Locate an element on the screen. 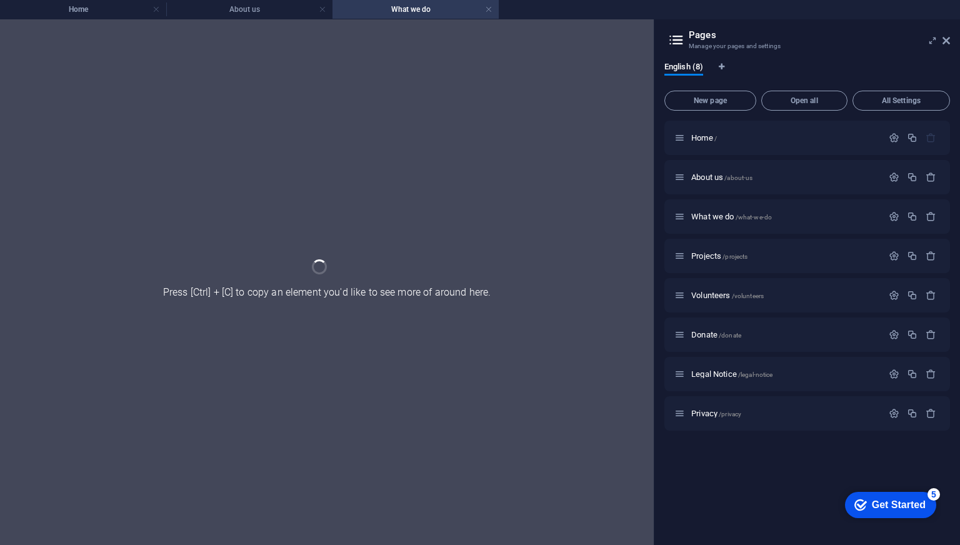 This screenshot has width=960, height=545. h4: What we do is located at coordinates (416, 9).